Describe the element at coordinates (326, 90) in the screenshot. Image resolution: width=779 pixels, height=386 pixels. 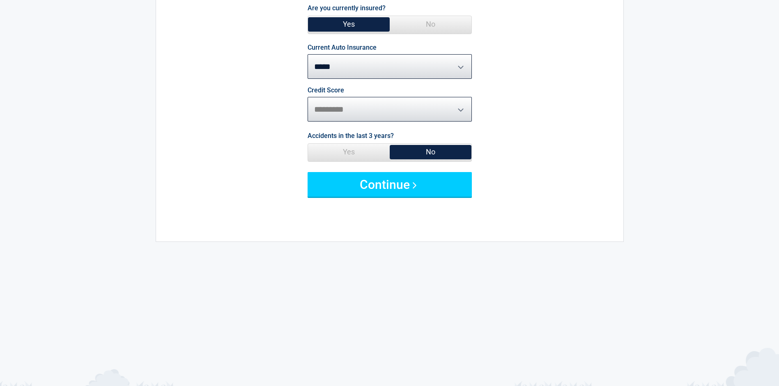
I see `label: Credit Score` at that location.